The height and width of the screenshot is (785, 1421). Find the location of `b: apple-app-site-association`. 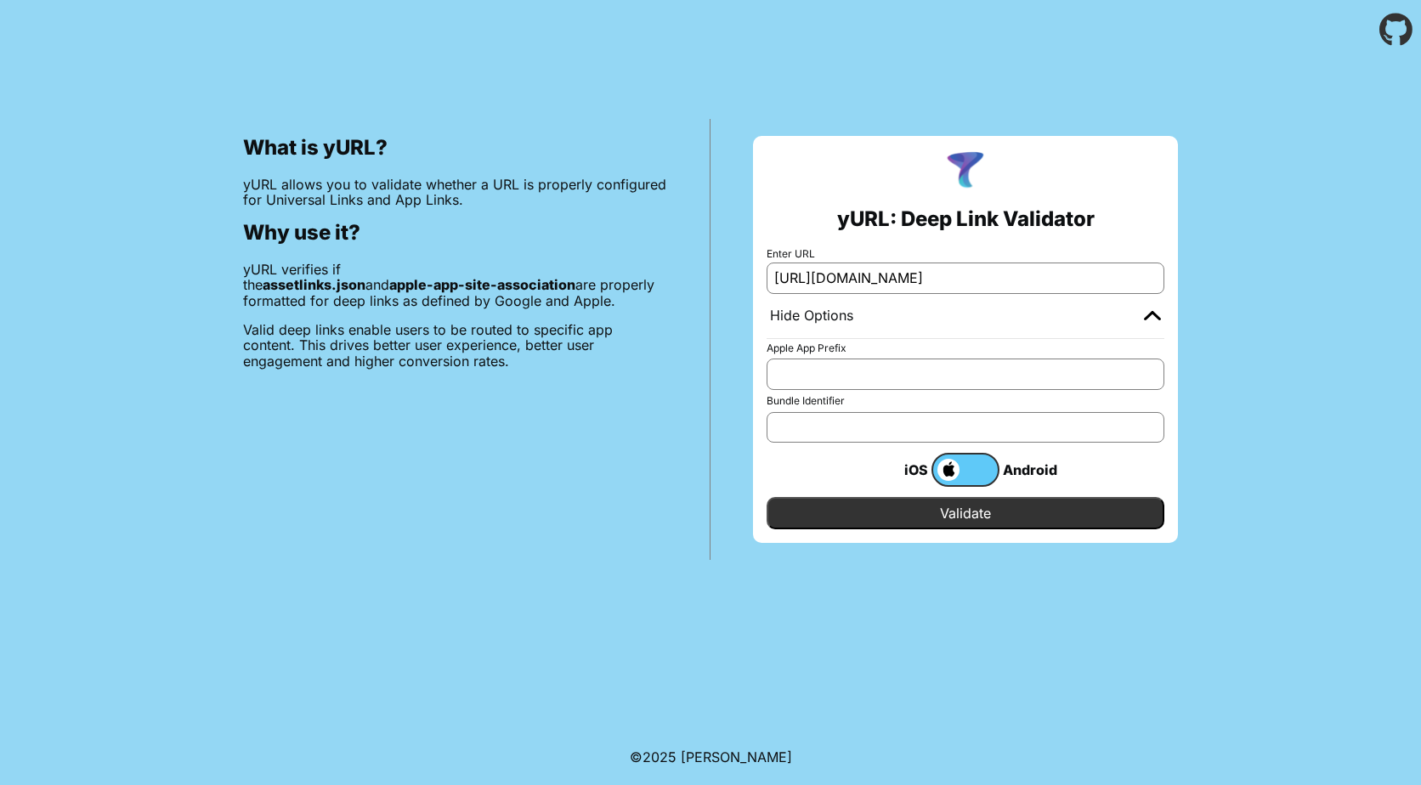

b: apple-app-site-association is located at coordinates (482, 285).